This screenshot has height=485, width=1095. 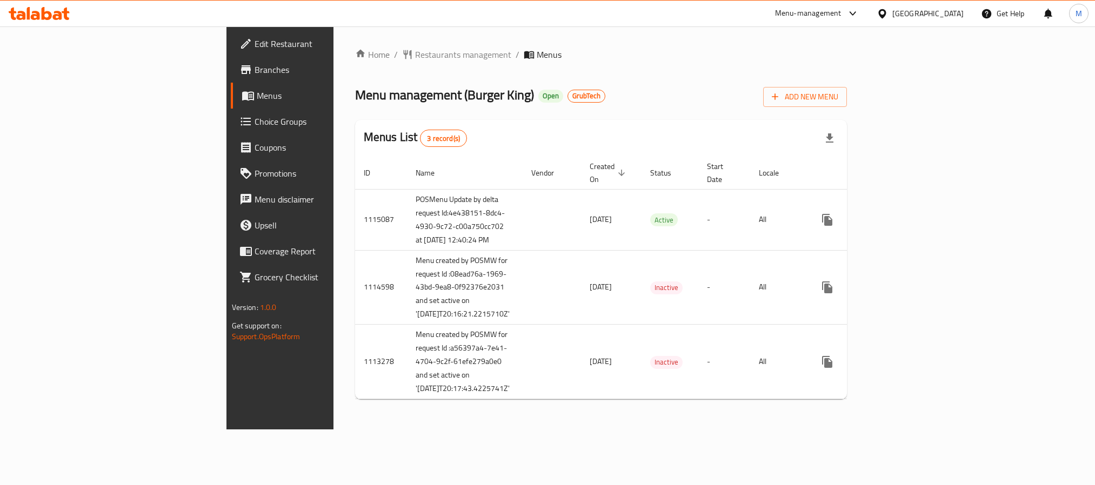 What do you see at coordinates (320, 199) in the screenshot?
I see `a: Menu disclaimer` at bounding box center [320, 199].